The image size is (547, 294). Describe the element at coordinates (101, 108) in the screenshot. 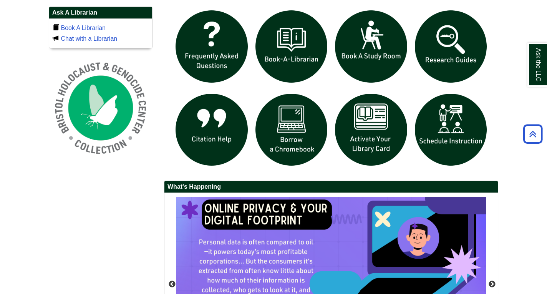

I see `img: Holocaust and Genocide Collection` at that location.